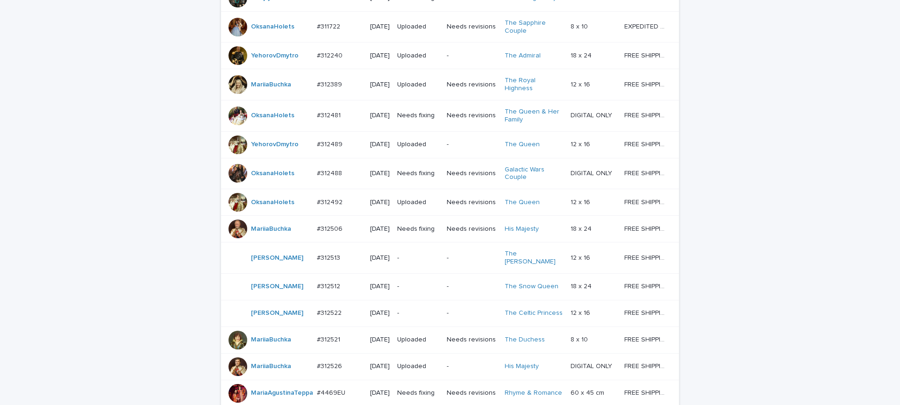 The height and width of the screenshot is (405, 900). Describe the element at coordinates (330, 26) in the screenshot. I see `p: #311722` at that location.